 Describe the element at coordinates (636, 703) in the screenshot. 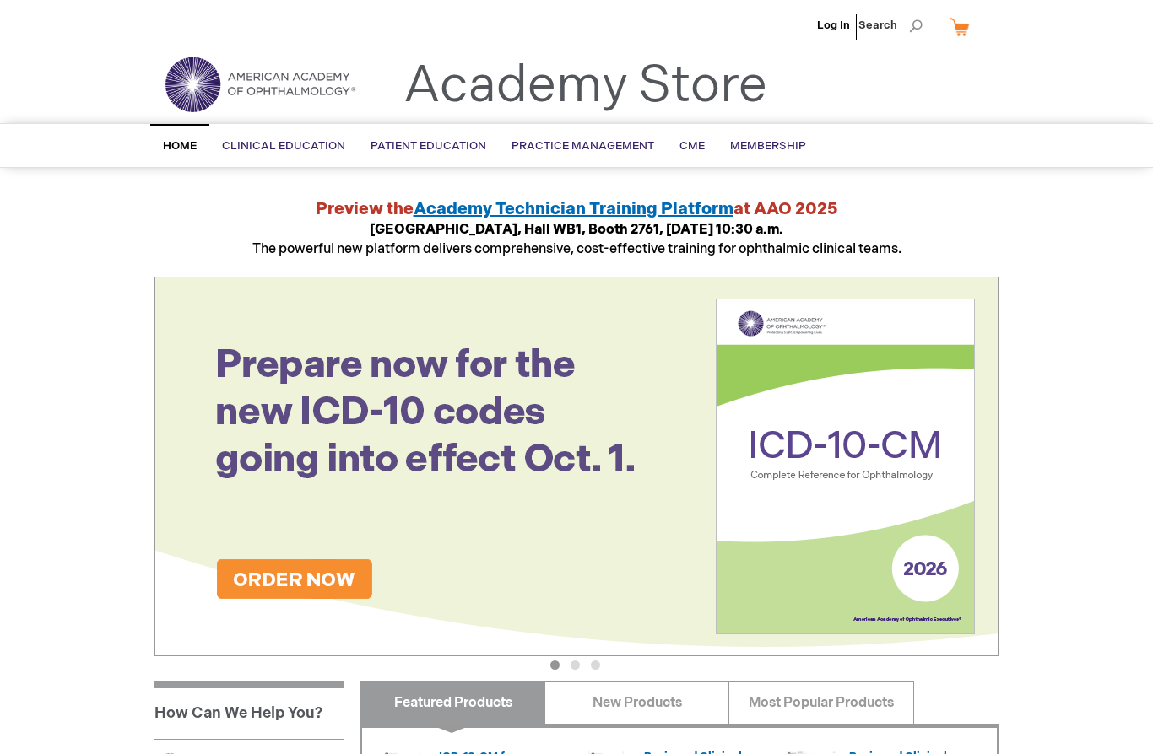

I see `a: New Products` at that location.